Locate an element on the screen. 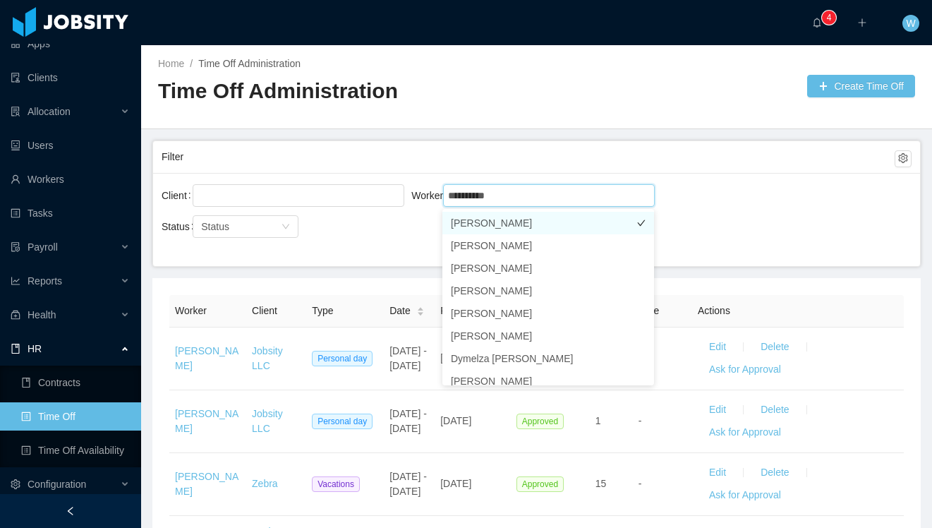 Image resolution: width=932 pixels, height=528 pixels. label: Status is located at coordinates (181, 227).